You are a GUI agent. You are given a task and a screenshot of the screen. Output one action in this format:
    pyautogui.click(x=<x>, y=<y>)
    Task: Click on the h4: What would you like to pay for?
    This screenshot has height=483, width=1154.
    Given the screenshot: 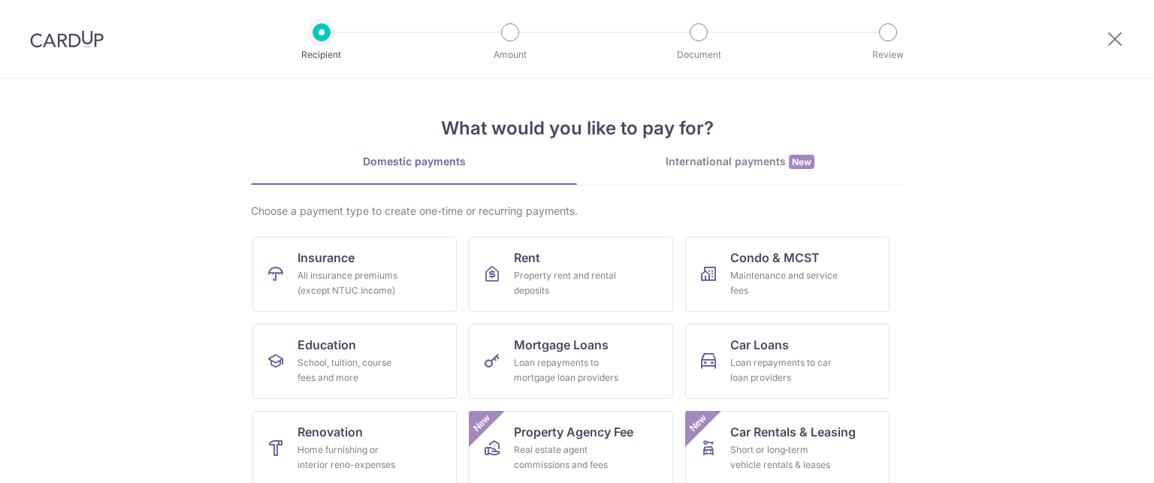 What is the action you would take?
    pyautogui.click(x=577, y=128)
    